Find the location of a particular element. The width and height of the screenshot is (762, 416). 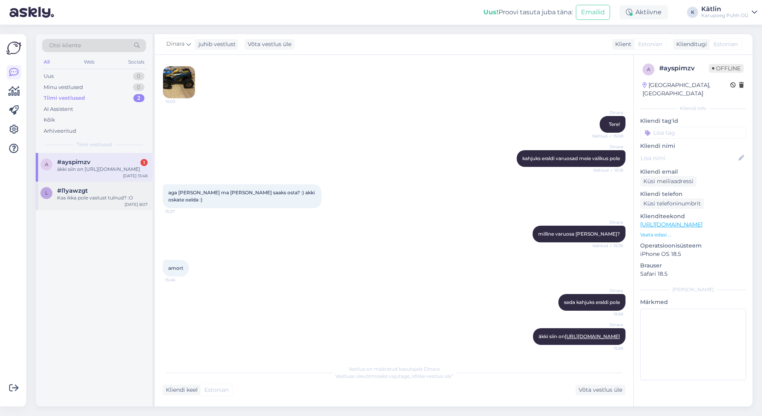

div: juhib vestlust is located at coordinates (216, 44).